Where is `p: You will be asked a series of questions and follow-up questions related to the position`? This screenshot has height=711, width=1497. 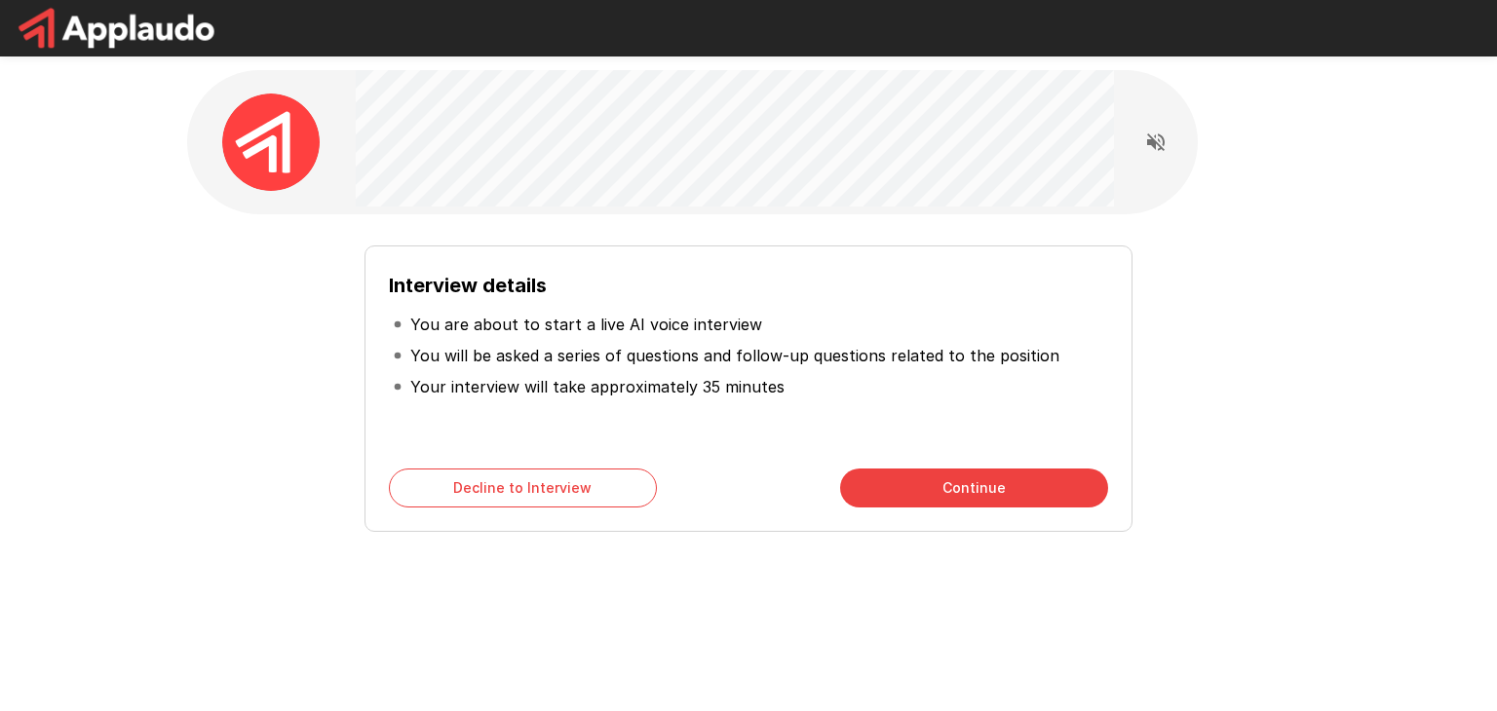 p: You will be asked a series of questions and follow-up questions related to the position is located at coordinates (735, 356).